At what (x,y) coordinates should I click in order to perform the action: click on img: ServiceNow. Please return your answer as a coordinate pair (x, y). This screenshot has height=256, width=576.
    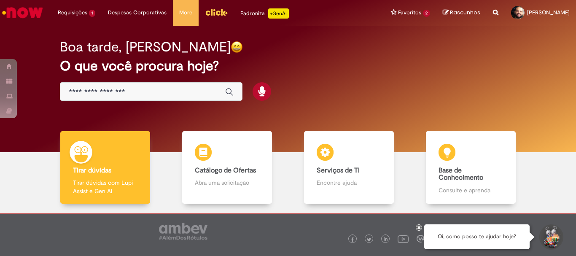
    Looking at the image, I should click on (22, 13).